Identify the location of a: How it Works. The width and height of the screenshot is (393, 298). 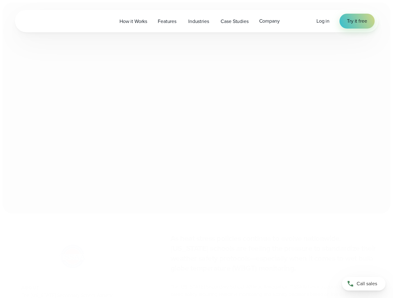
(133, 21).